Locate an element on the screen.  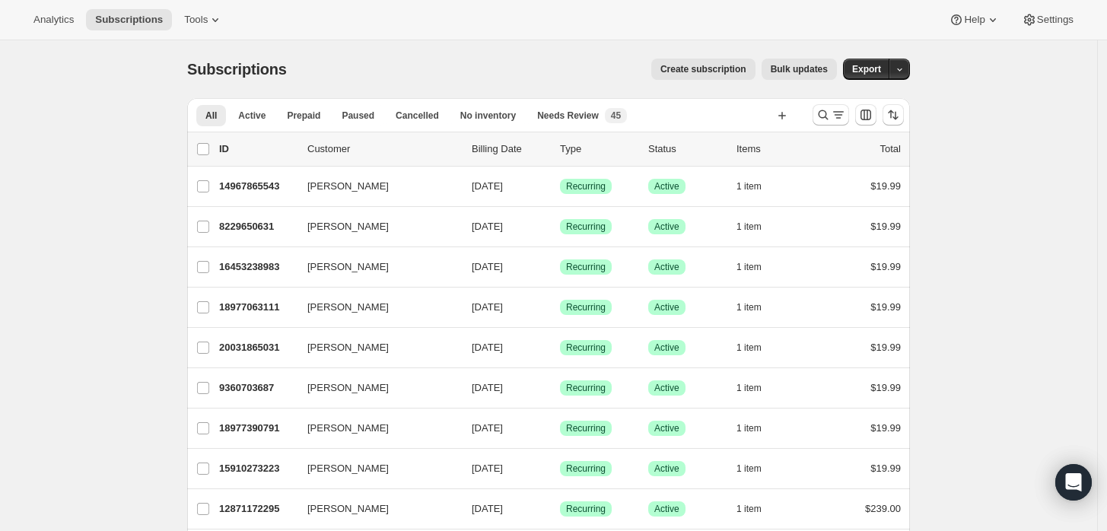
p: 18977063111 is located at coordinates (257, 307).